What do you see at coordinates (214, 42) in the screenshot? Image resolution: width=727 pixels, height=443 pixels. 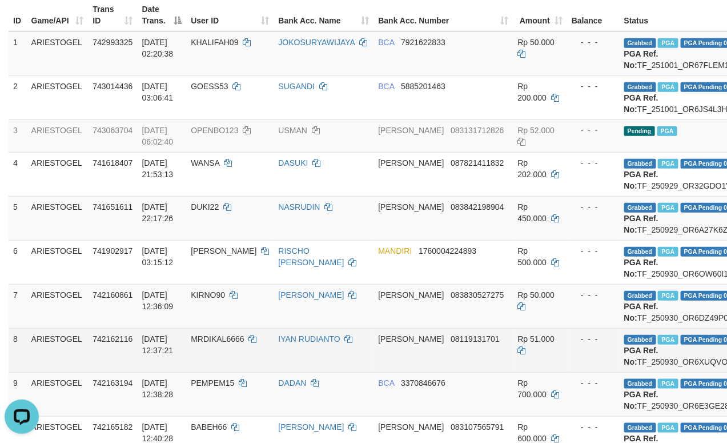 I see `span: KHALIFAH09` at bounding box center [214, 42].